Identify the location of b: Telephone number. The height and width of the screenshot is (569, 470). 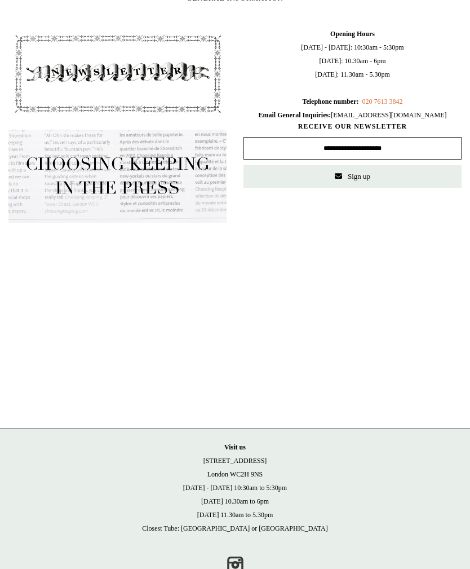
(331, 101).